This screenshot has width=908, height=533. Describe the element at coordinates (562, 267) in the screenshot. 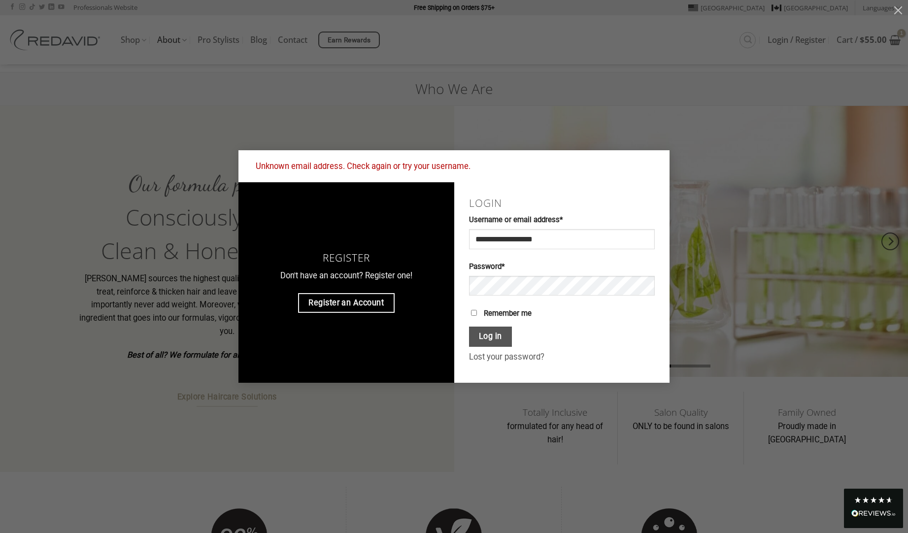

I see `label: Password` at that location.